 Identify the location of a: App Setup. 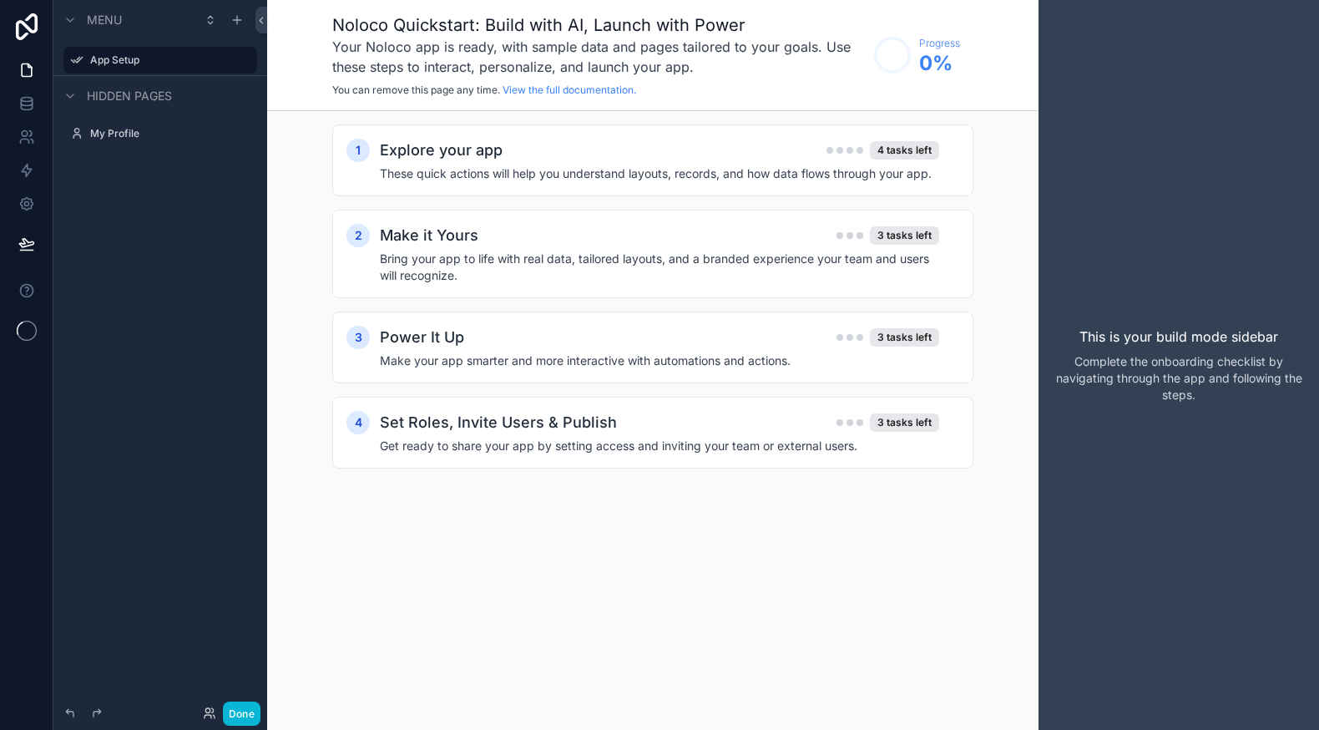
(169, 60).